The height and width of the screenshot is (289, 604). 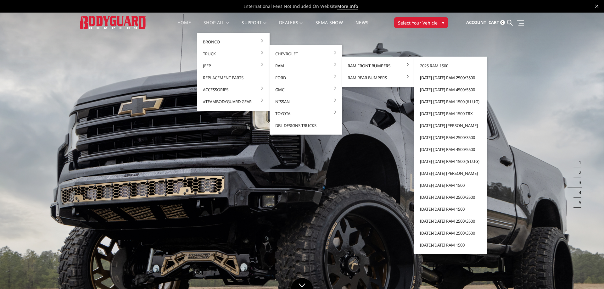 What do you see at coordinates (302, 283) in the screenshot?
I see `a: Click to Down` at bounding box center [302, 283].